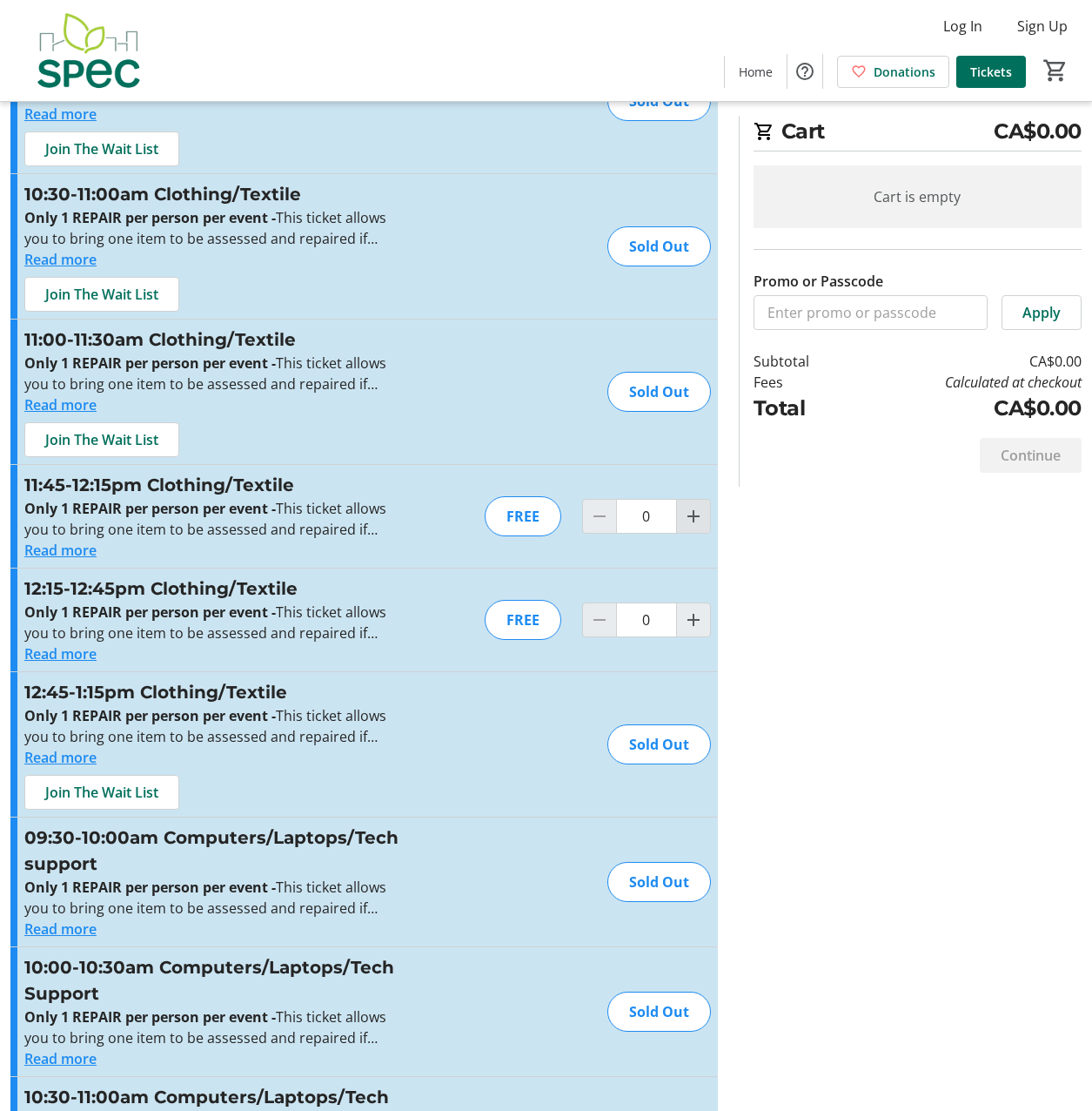 The height and width of the screenshot is (1111, 1092). I want to click on div: Cart is empty, so click(917, 196).